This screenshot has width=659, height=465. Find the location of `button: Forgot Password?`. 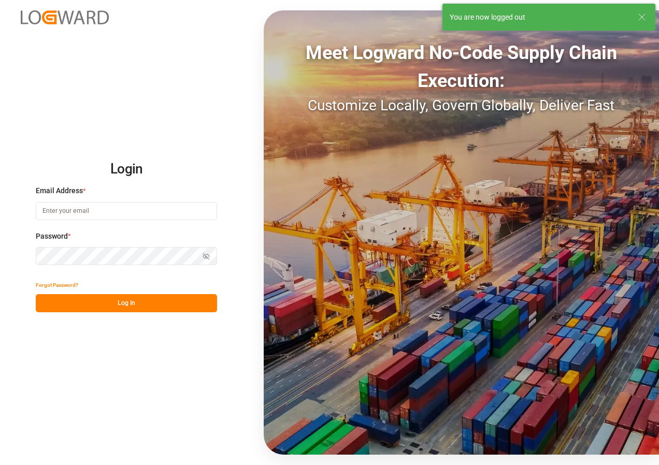

button: Forgot Password? is located at coordinates (57, 285).